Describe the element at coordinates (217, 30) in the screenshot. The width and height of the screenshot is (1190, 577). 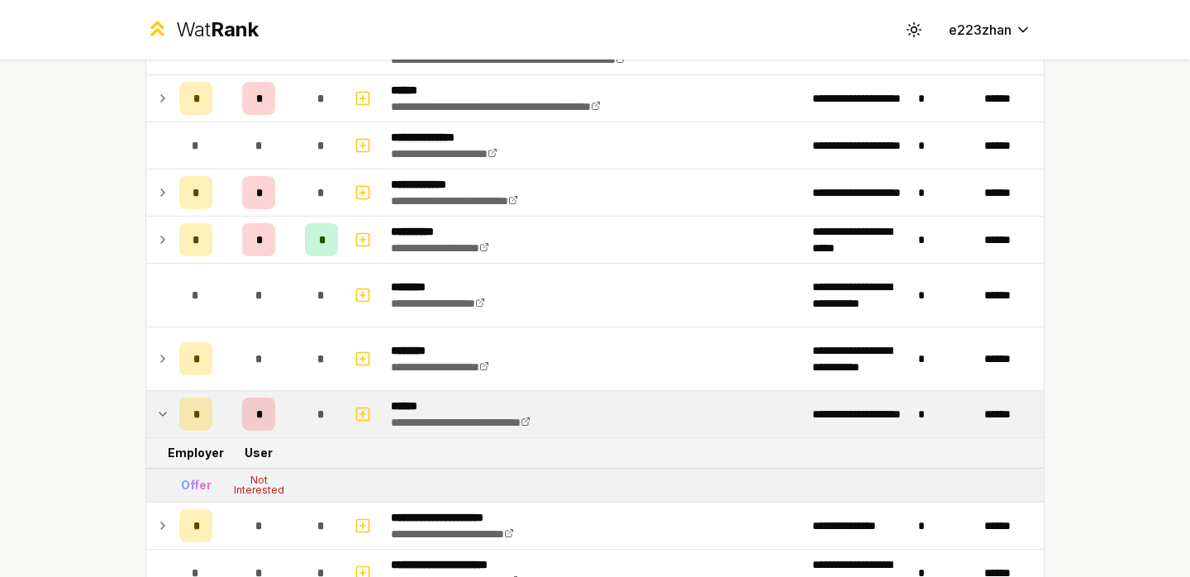
I see `div: Wat` at that location.